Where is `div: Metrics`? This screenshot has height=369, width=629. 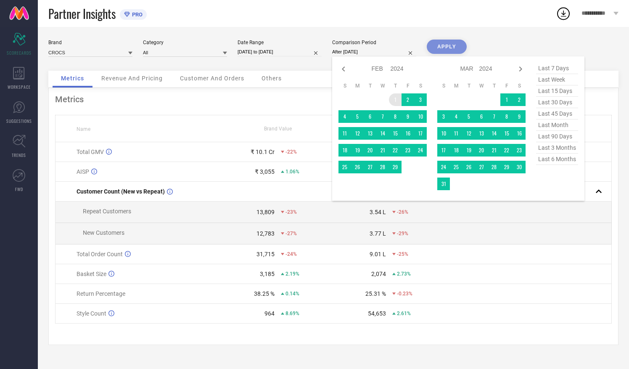
div: Metrics is located at coordinates (333, 99).